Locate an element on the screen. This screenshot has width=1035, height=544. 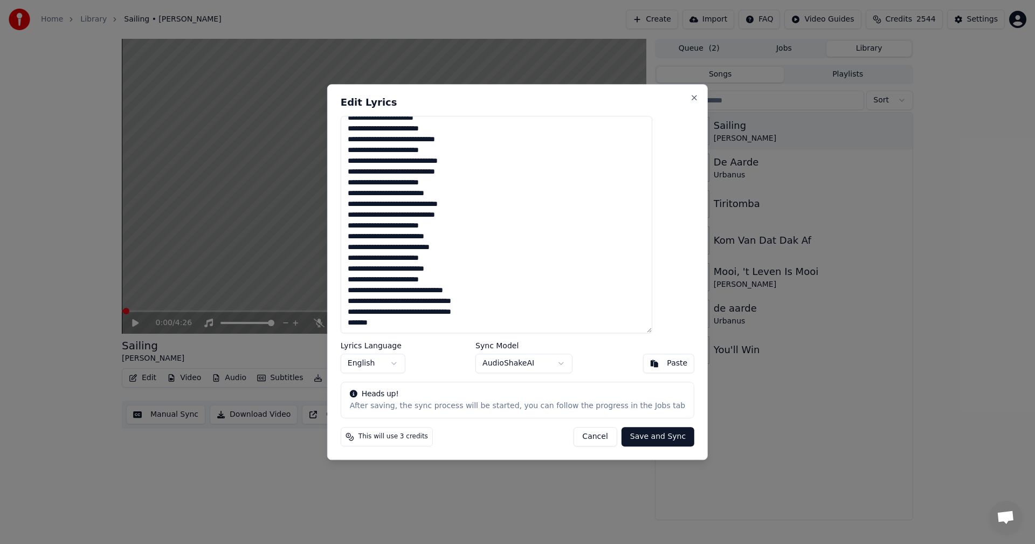
h2: Edit Lyrics is located at coordinates (518, 102).